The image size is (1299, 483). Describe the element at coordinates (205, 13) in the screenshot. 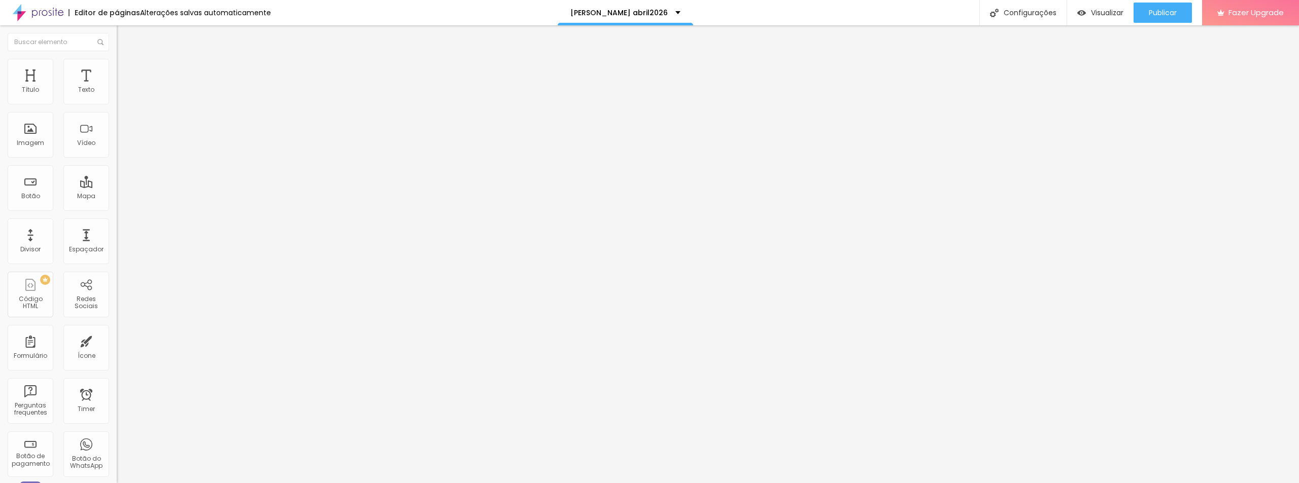

I see `div: Alterações salvas automaticamente` at that location.